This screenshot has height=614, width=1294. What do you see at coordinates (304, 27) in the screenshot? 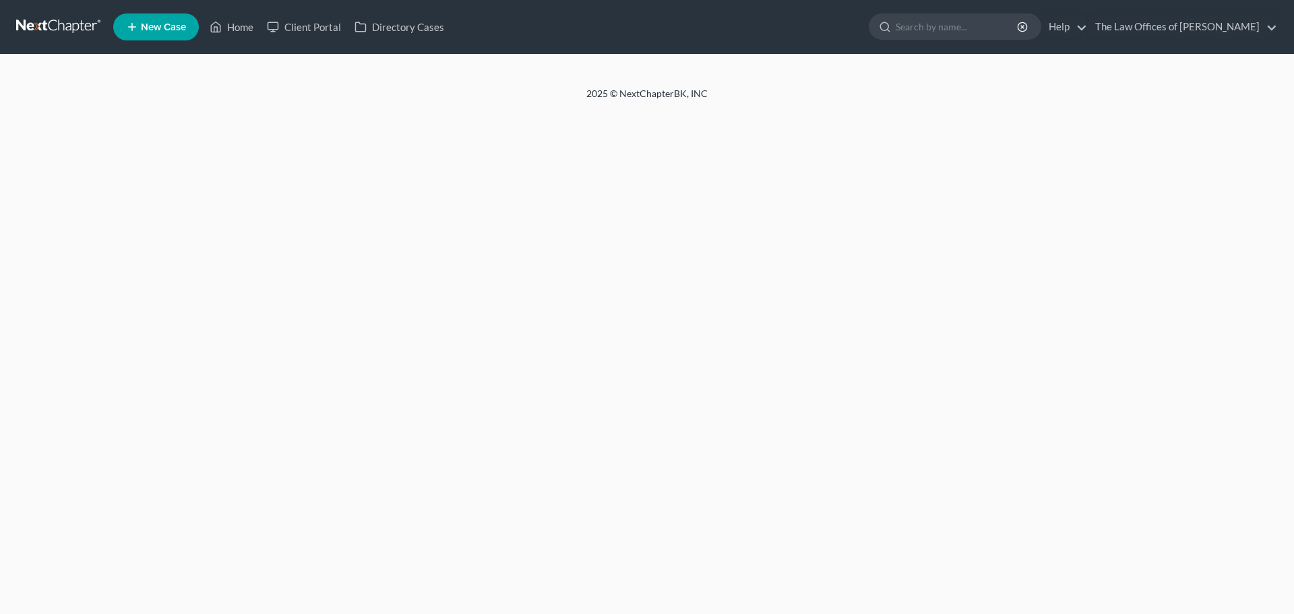
I see `a: Client Portal` at bounding box center [304, 27].